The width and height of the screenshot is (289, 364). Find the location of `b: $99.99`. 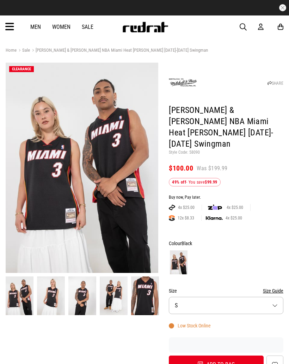

b: $99.99 is located at coordinates (211, 182).